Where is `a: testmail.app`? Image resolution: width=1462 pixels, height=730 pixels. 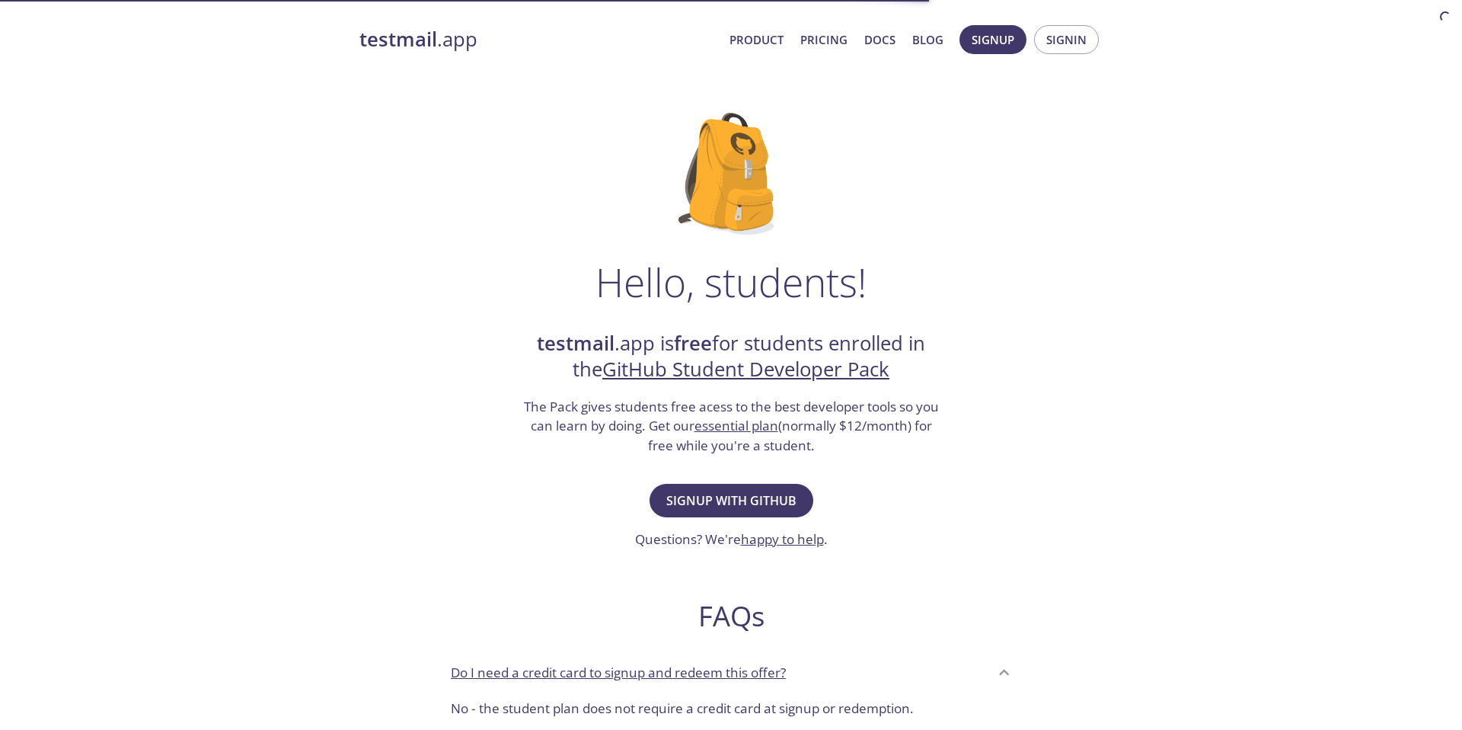 a: testmail.app is located at coordinates (538, 40).